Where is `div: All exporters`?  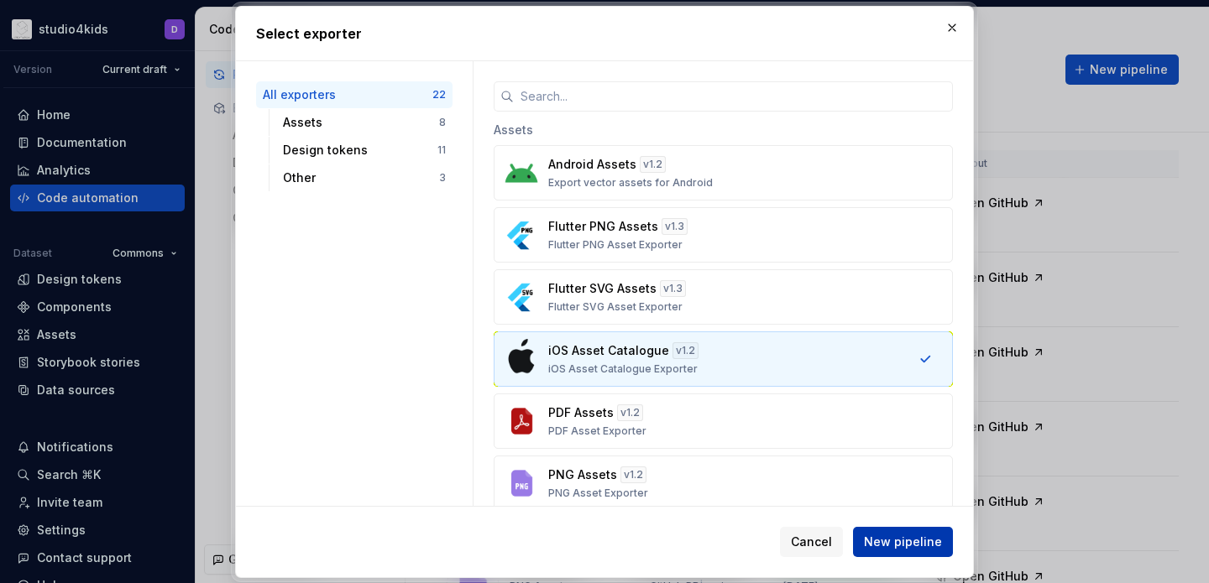 div: All exporters is located at coordinates (348, 95).